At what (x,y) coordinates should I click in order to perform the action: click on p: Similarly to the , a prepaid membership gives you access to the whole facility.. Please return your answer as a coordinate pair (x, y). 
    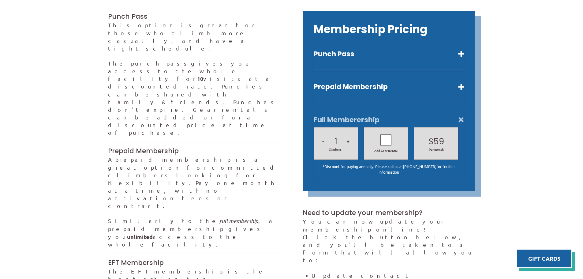
    Looking at the image, I should click on (194, 232).